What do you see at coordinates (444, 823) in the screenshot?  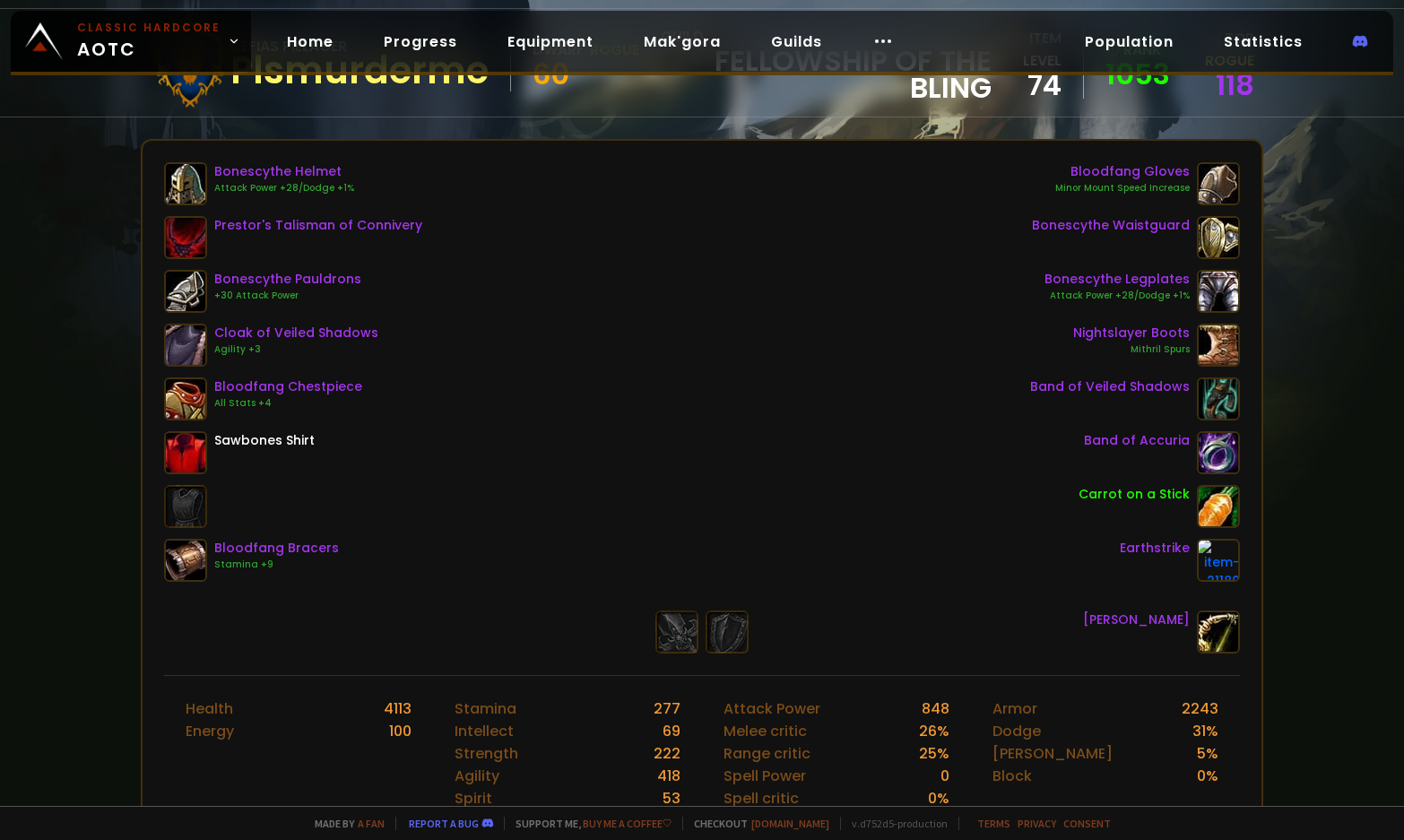 I see `a: Report a bug` at bounding box center [444, 823].